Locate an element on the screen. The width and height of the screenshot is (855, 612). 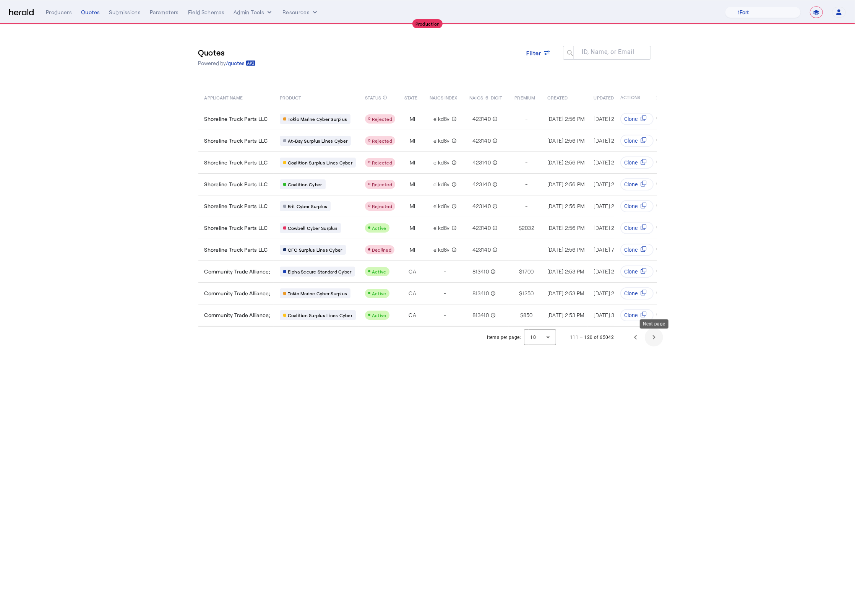
p: Powered by is located at coordinates (227, 63).